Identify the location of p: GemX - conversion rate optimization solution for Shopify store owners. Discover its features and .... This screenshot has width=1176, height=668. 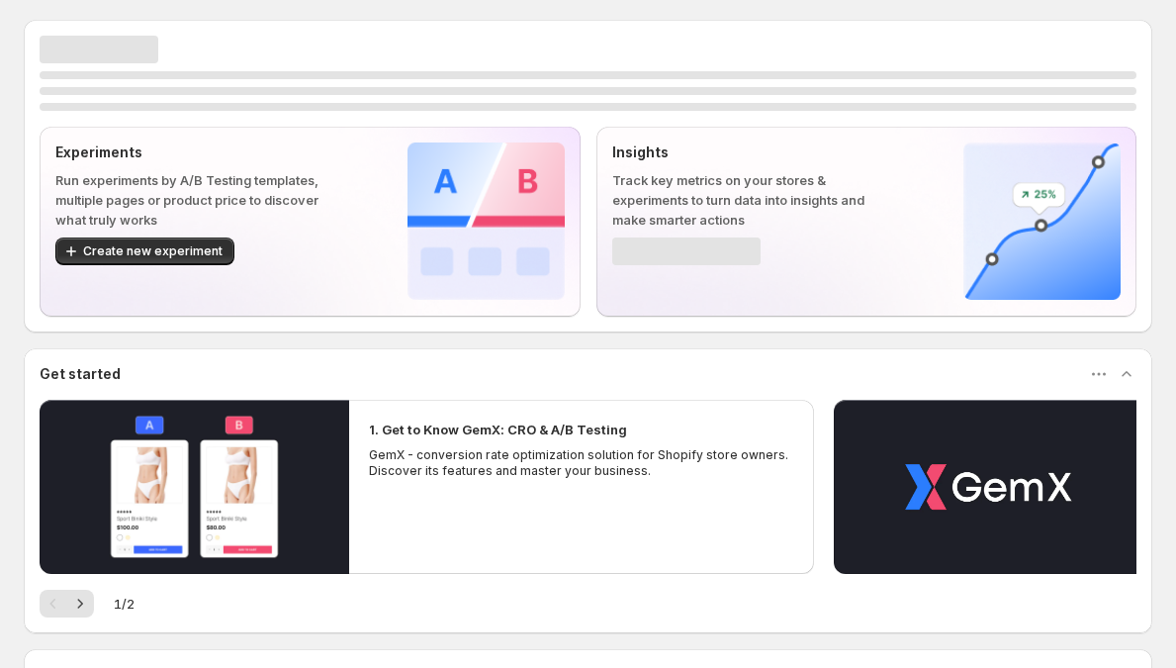
(582, 463).